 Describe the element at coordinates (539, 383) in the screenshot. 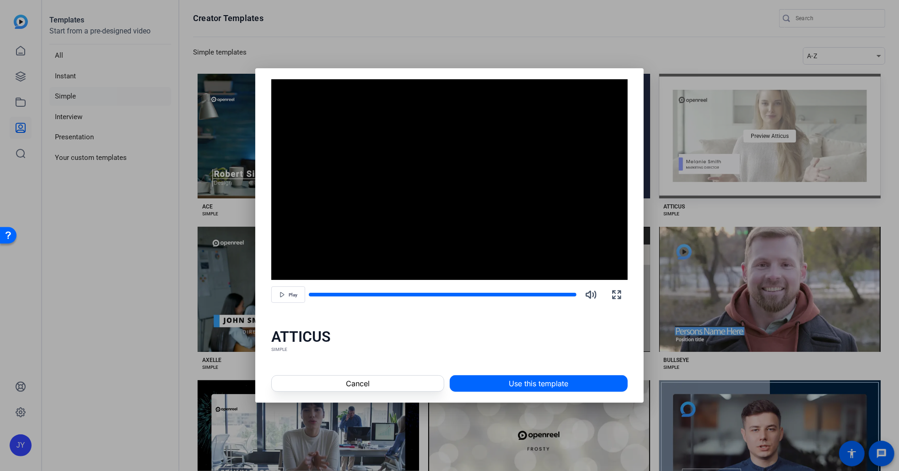

I see `button: Use this template` at that location.